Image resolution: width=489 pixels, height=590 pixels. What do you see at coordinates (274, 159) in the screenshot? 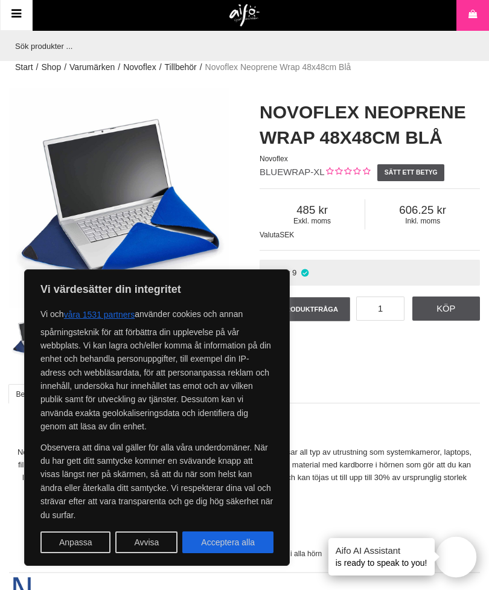
I see `span: Novoflex` at bounding box center [274, 159].